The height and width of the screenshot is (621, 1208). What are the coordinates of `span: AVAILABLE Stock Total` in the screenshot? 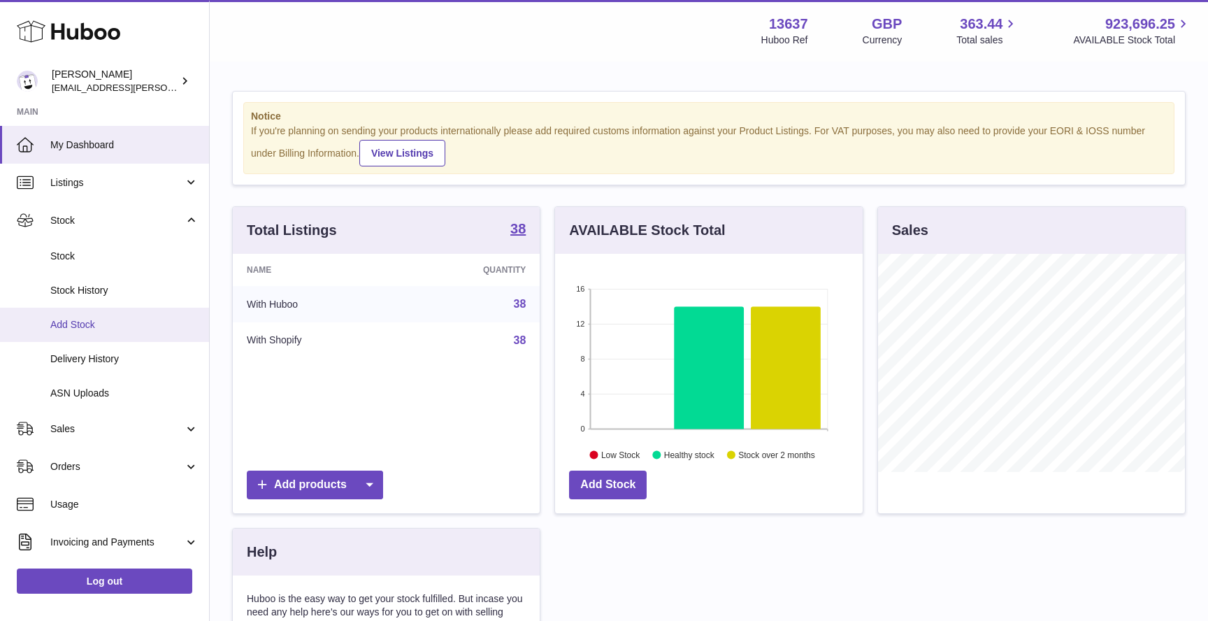 It's located at (1131, 40).